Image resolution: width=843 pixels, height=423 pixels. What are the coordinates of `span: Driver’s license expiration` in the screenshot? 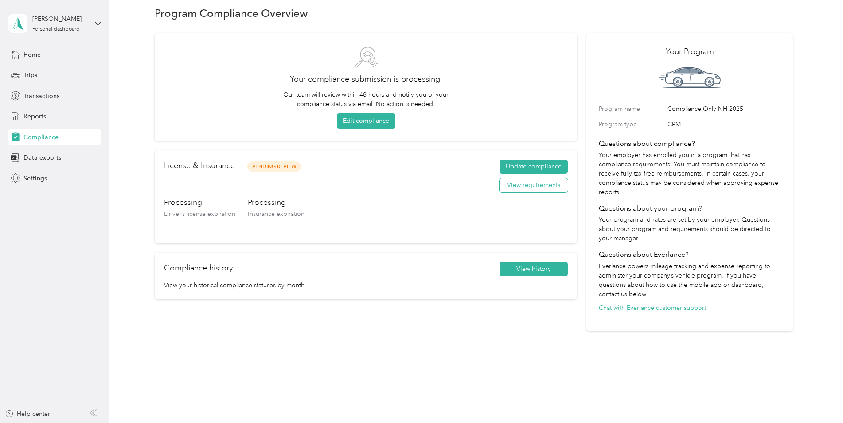 It's located at (199, 214).